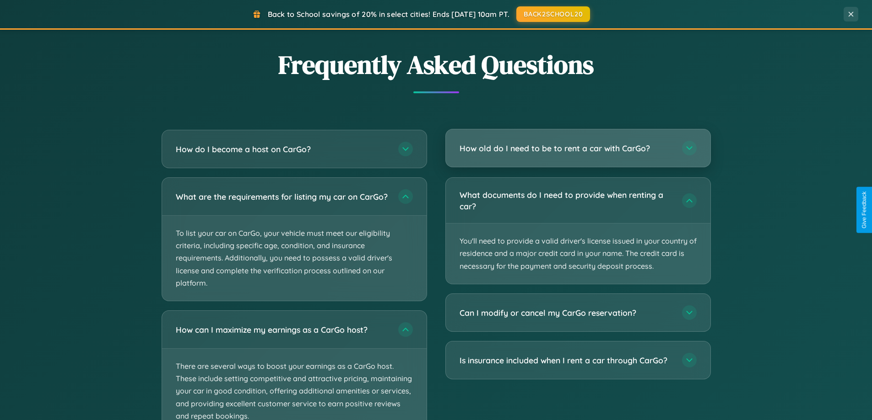 Image resolution: width=872 pixels, height=420 pixels. Describe the element at coordinates (294, 259) in the screenshot. I see `p: To list your car on CarGo, your vehicle must meet our eligibility criteria, including specific ag...` at that location.